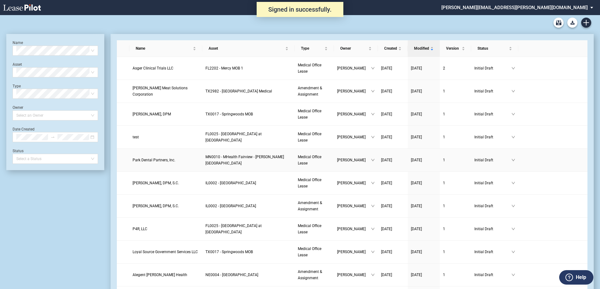 The width and height of the screenshot is (600, 289). I want to click on span: Loyal Source Government Services LLC, so click(165, 252).